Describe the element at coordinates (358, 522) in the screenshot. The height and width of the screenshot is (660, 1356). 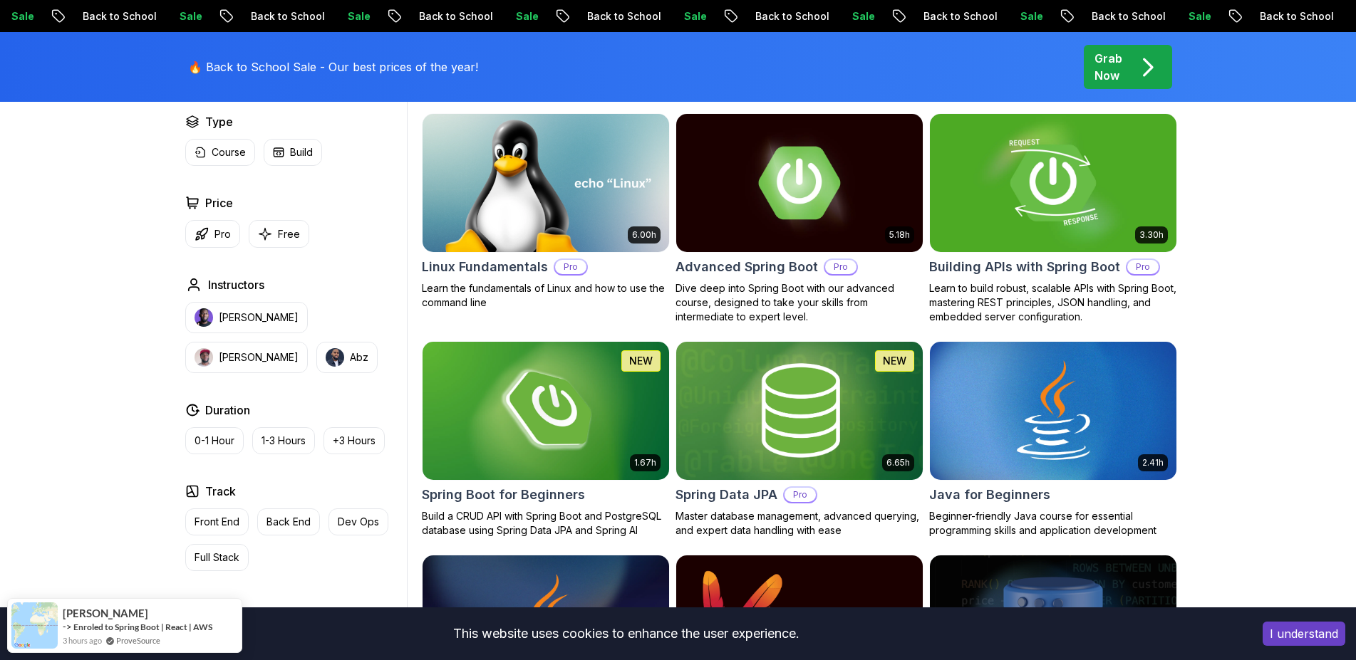
I see `p: Dev Ops` at that location.